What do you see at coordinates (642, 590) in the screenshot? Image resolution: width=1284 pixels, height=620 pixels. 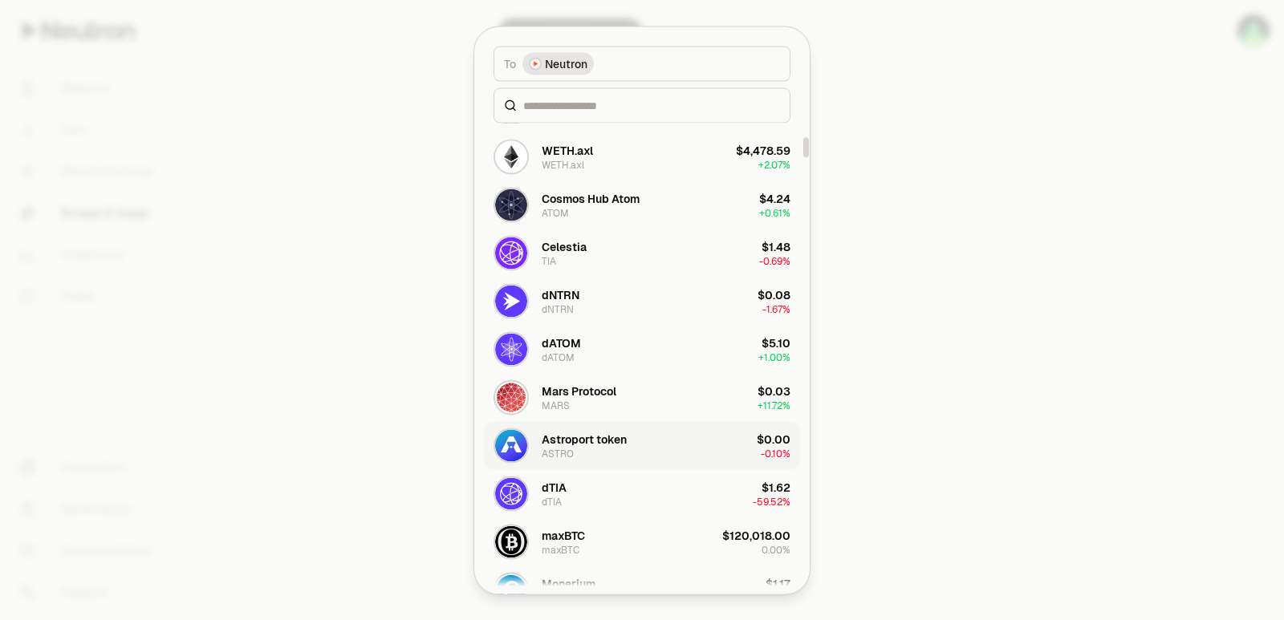 I see `button: EURe LogoMoneriumEURe$1.17-0.37%` at bounding box center [642, 590].